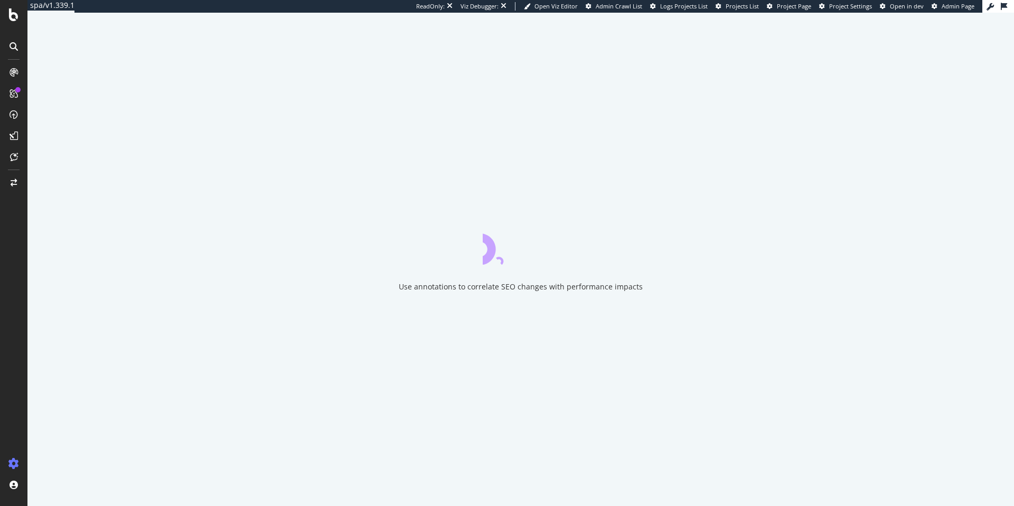  Describe the element at coordinates (480, 6) in the screenshot. I see `div: Viz Debugger:` at that location.